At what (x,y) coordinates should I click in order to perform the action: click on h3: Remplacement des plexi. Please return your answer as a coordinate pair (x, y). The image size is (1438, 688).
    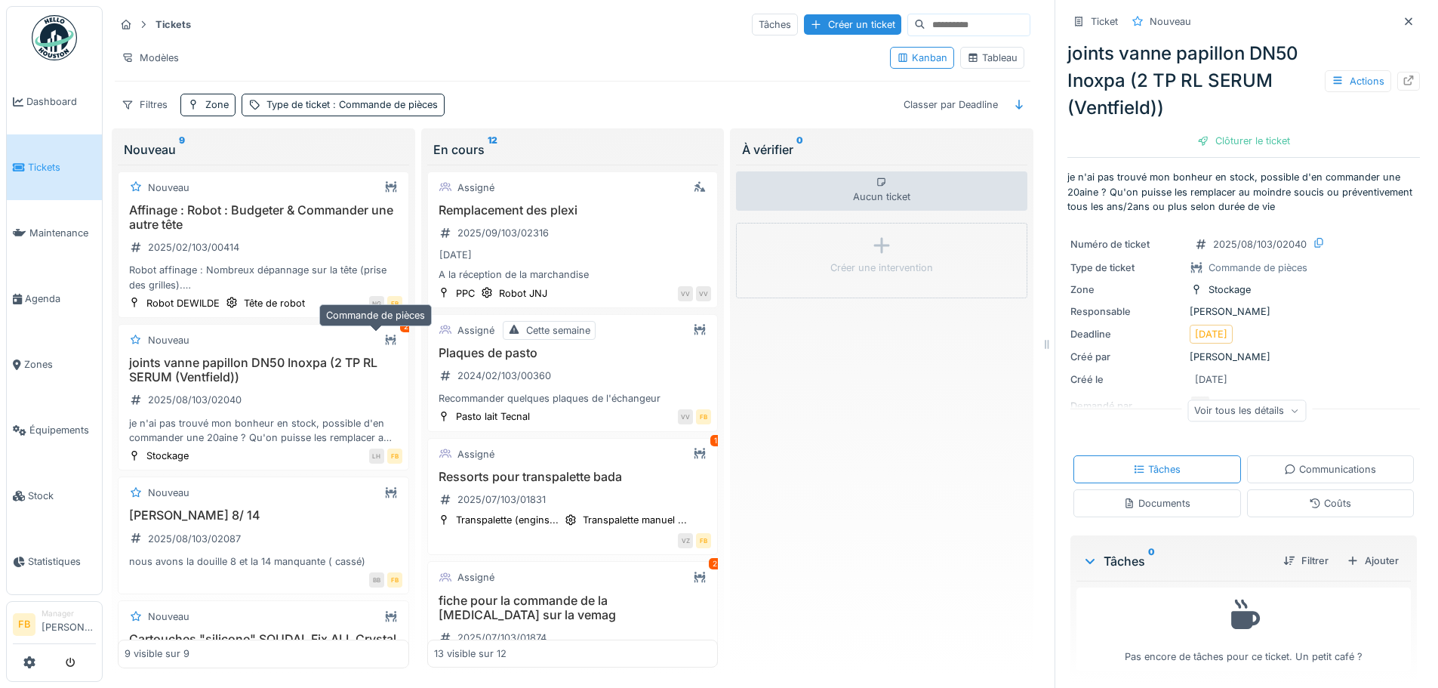
    Looking at the image, I should click on (573, 210).